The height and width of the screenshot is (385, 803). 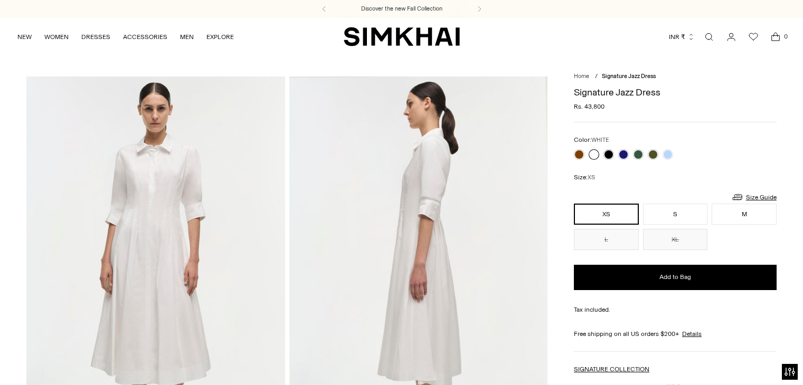 I want to click on button: XL, so click(x=675, y=240).